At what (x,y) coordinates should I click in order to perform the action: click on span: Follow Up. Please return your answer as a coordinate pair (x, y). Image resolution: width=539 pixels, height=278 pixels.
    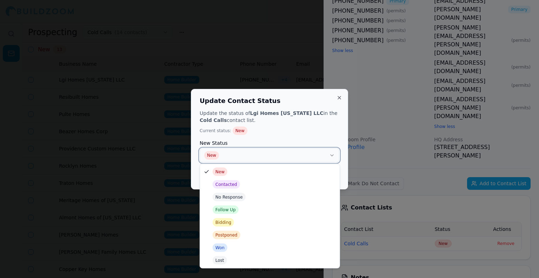
    Looking at the image, I should click on (226, 210).